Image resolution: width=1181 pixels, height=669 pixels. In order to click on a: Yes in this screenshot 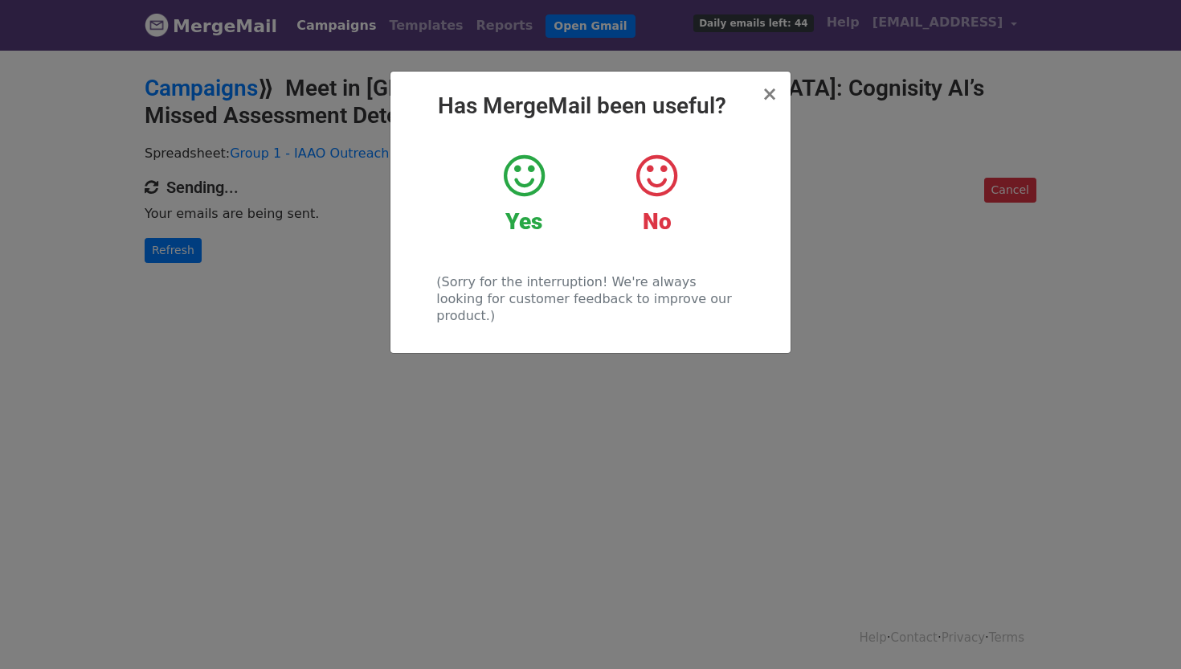, I will do `click(524, 194)`.